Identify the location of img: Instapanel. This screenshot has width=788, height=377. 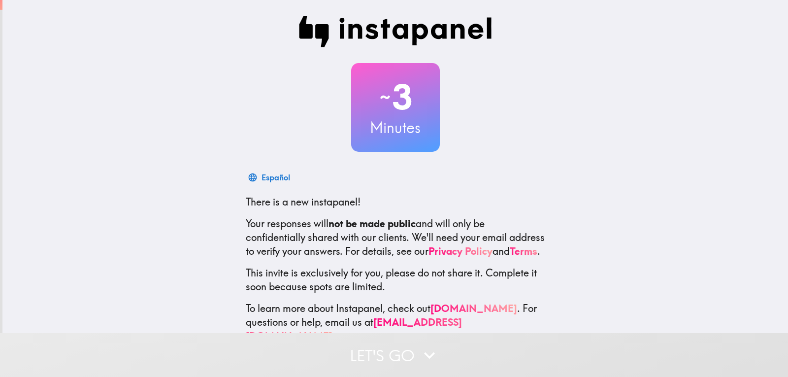
(396, 32).